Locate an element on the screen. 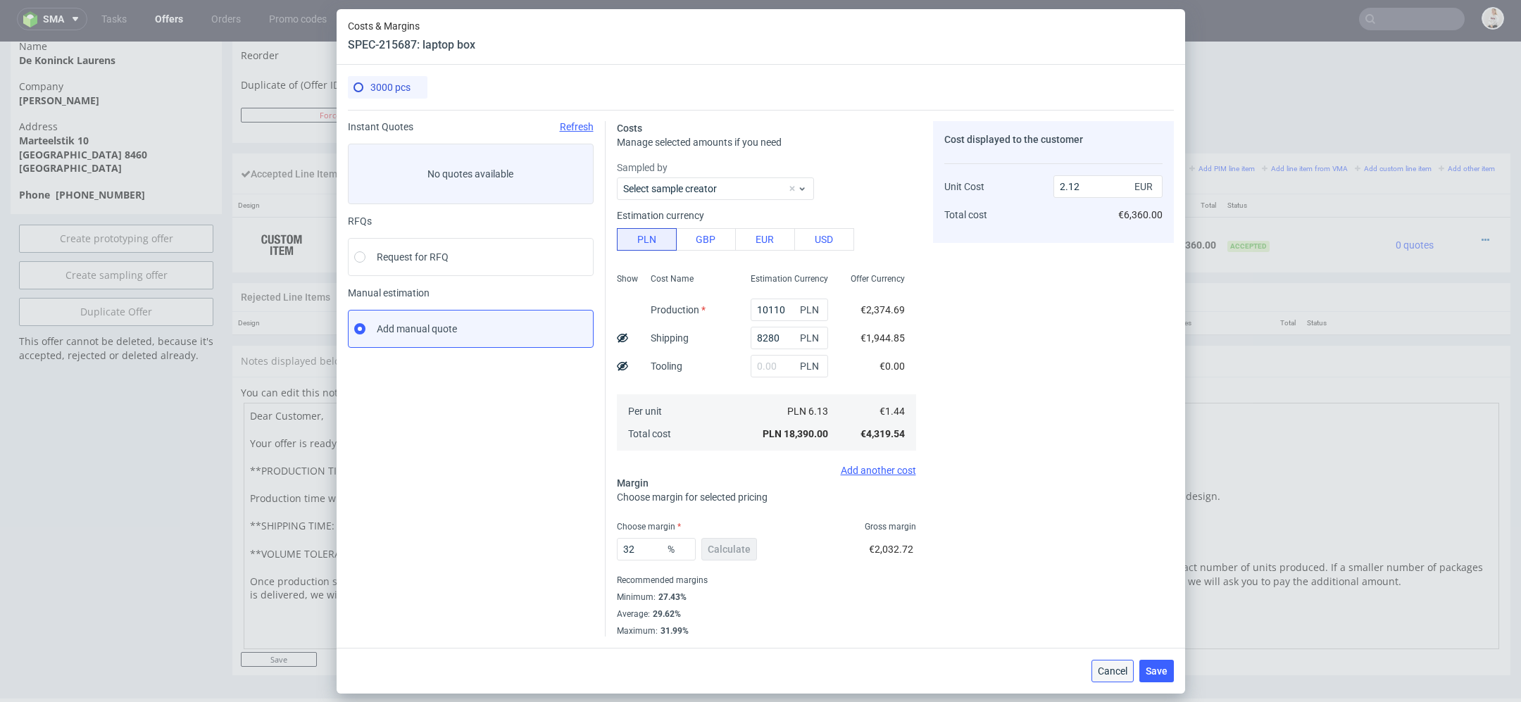  small: Add other item is located at coordinates (1467, 127).